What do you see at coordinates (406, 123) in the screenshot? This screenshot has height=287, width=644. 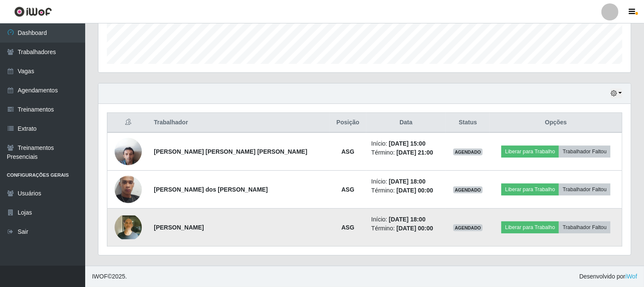 I see `th: Data` at bounding box center [406, 123].